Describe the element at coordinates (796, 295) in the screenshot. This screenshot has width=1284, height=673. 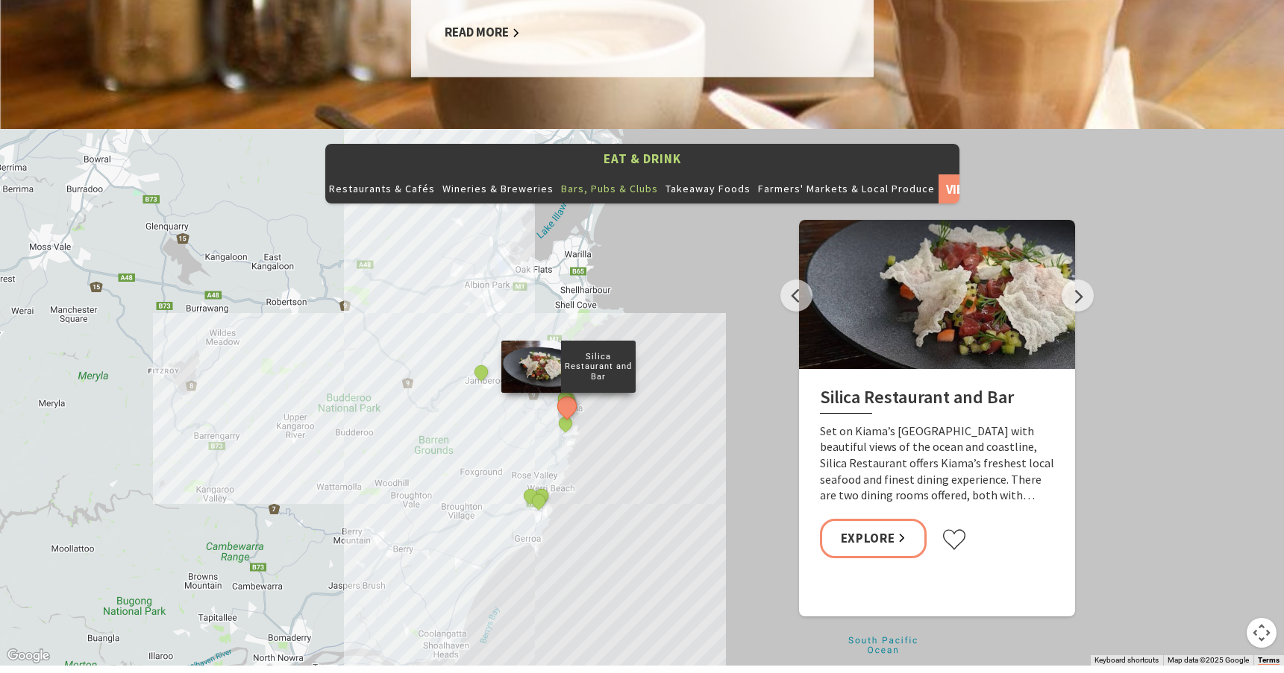
I see `button: Previous` at that location.